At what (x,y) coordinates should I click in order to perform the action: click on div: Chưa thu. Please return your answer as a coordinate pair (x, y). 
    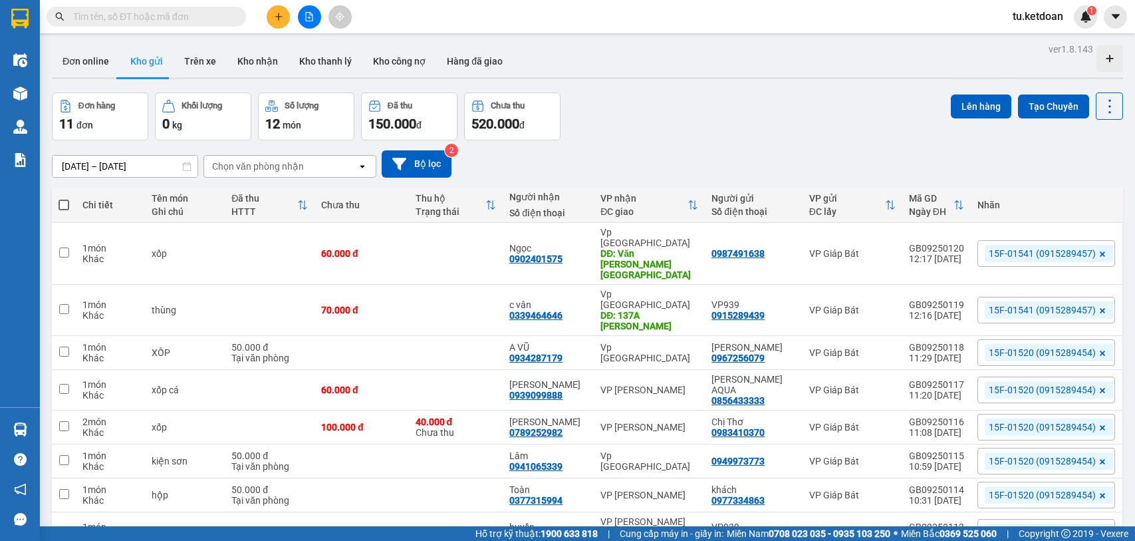
    Looking at the image, I should click on (456, 427).